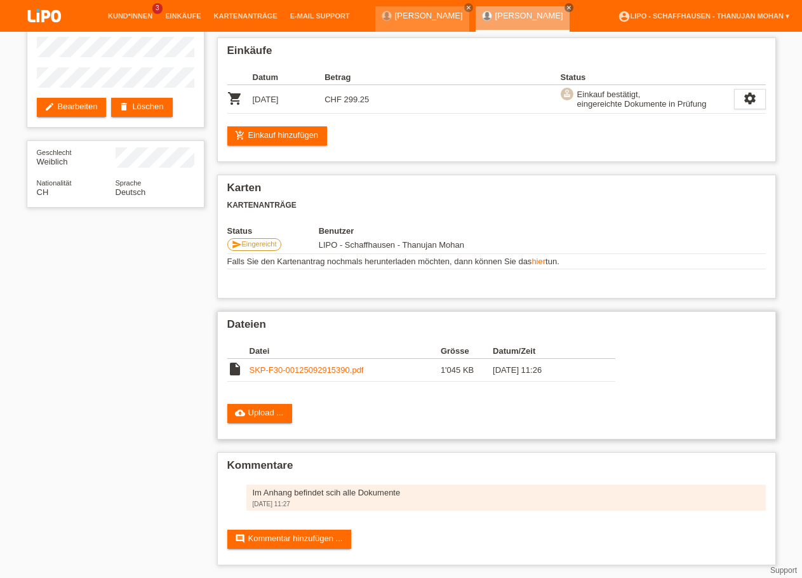  What do you see at coordinates (277, 136) in the screenshot?
I see `a: add_shopping_cartEinkauf hinzufügen` at bounding box center [277, 136].